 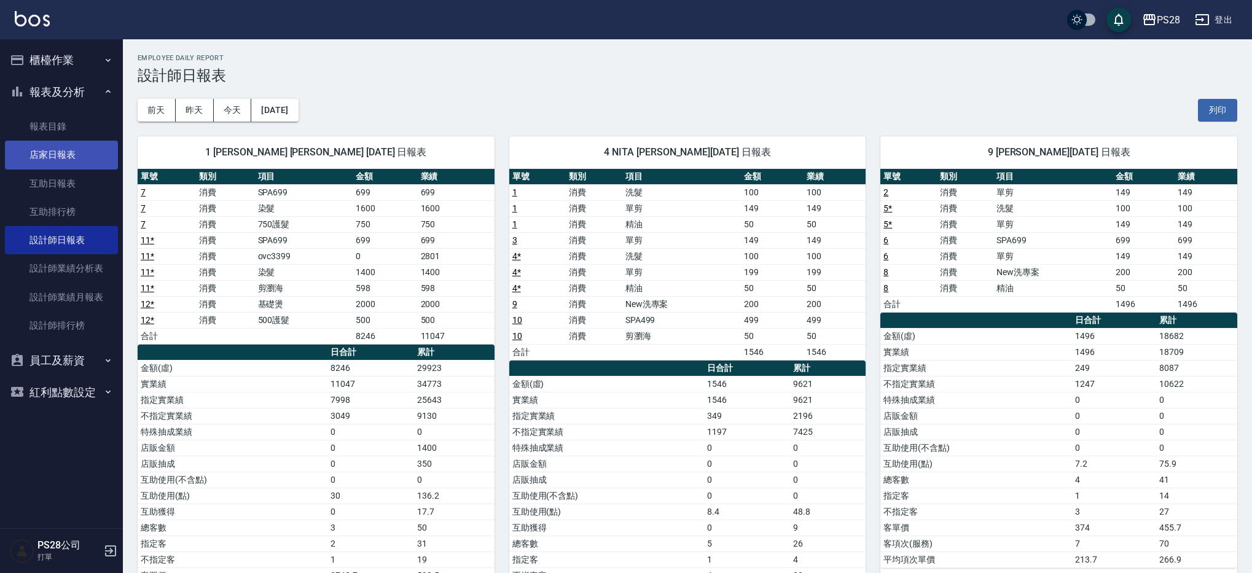 I want to click on td: 750, so click(x=385, y=224).